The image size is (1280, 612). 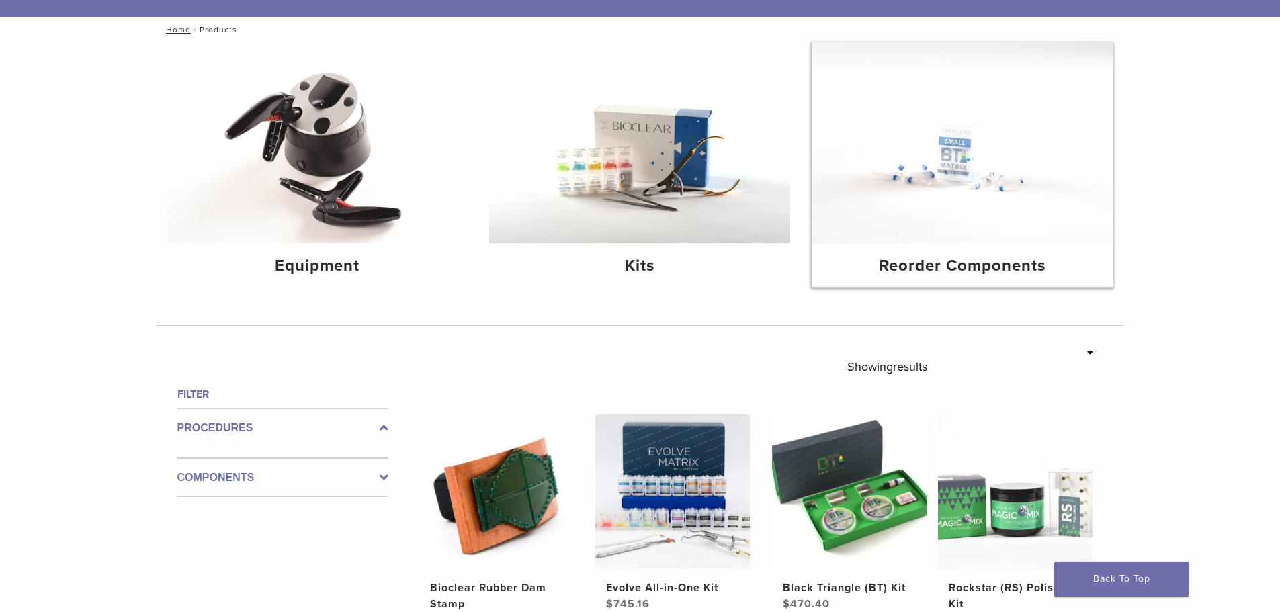 I want to click on img: Black Triangle (BT) Kit, so click(x=849, y=492).